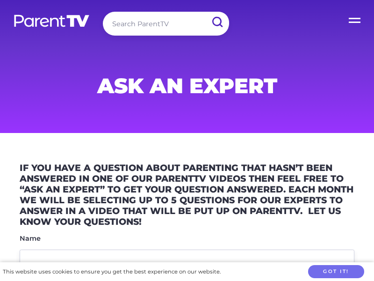 Image resolution: width=374 pixels, height=281 pixels. I want to click on img: parenttv-logo-white.4c85aaf.svg, so click(51, 21).